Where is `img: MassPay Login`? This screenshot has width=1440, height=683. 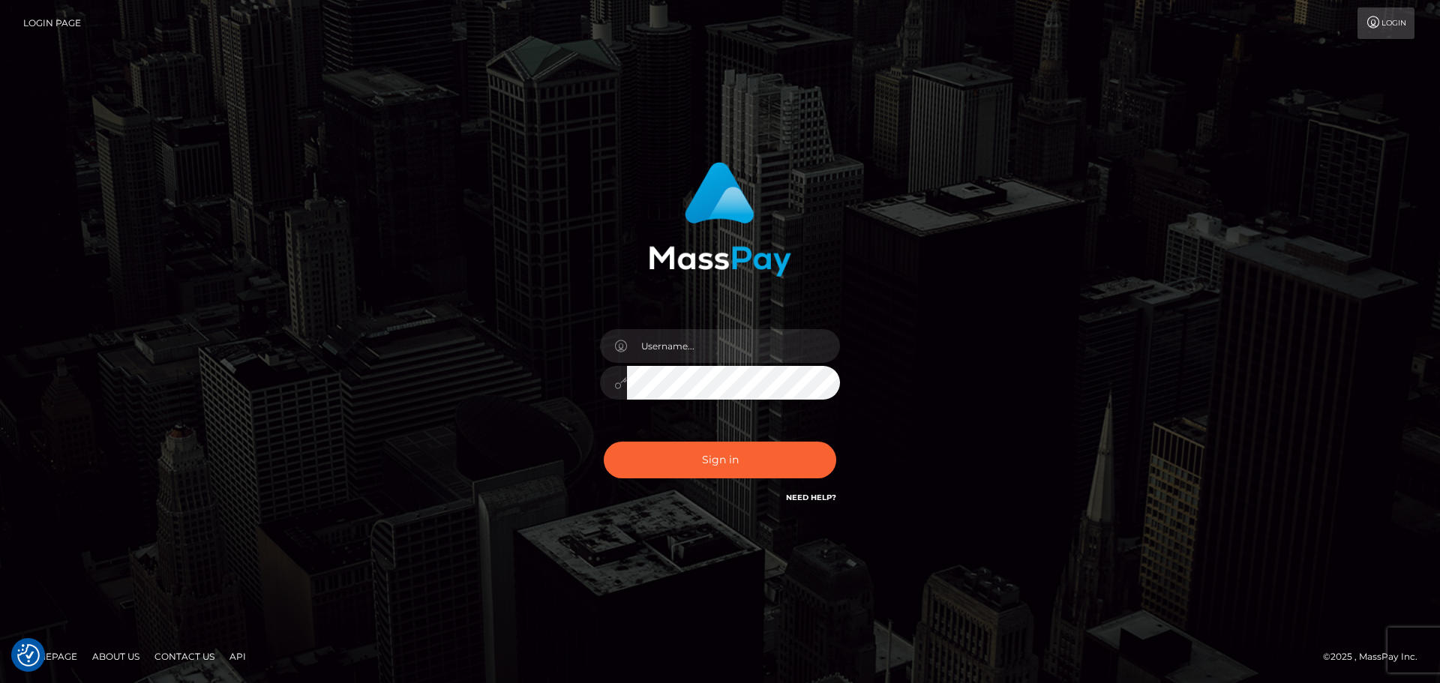 img: MassPay Login is located at coordinates (720, 219).